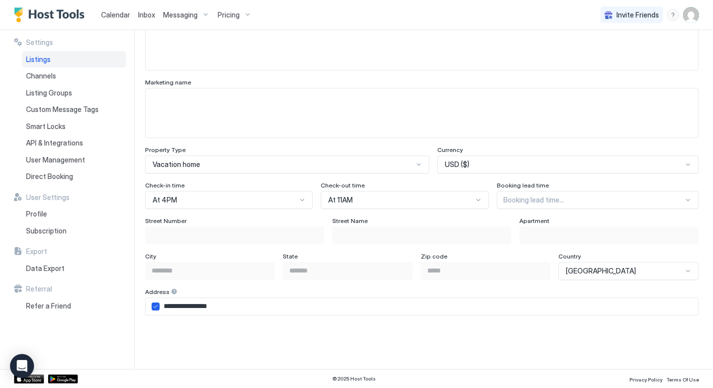 The image size is (713, 388). Describe the element at coordinates (646, 380) in the screenshot. I see `span: Privacy Policy` at that location.